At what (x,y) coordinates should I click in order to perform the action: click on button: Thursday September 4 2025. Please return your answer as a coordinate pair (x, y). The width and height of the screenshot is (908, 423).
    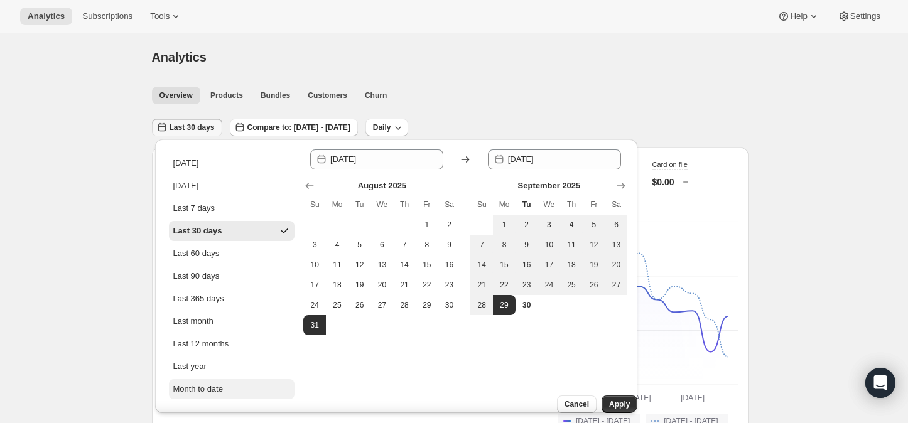
    Looking at the image, I should click on (571, 225).